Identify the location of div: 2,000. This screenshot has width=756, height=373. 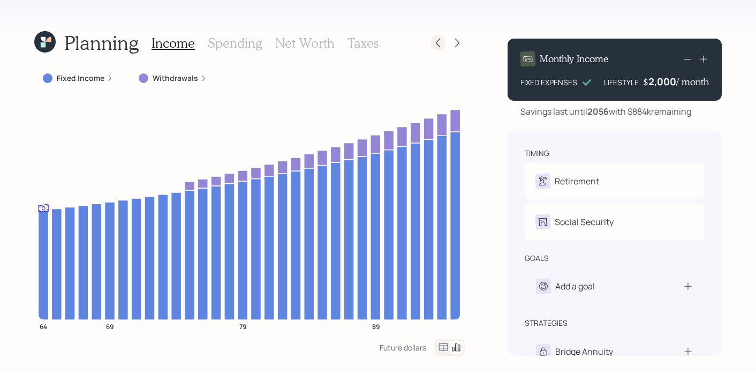
(663, 81).